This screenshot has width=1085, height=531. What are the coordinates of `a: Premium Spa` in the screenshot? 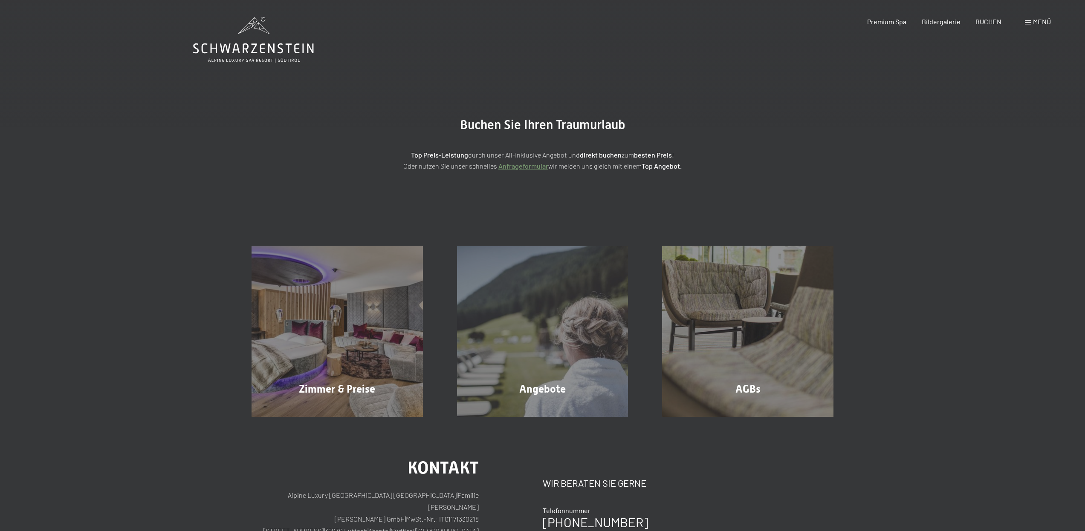 It's located at (886, 21).